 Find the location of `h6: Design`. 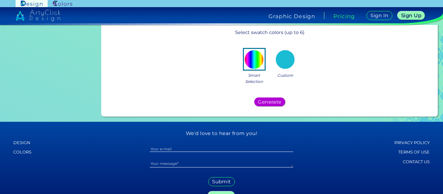

h6: Design is located at coordinates (44, 143).